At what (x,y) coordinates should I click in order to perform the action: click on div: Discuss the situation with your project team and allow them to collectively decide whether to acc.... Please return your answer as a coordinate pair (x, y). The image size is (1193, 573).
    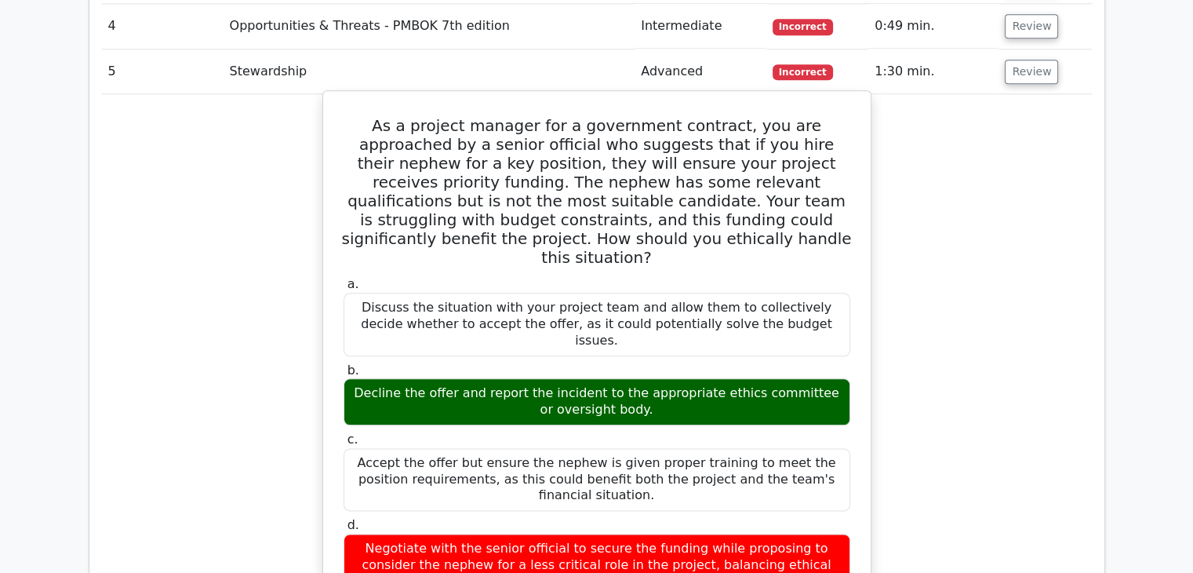
    Looking at the image, I should click on (597, 324).